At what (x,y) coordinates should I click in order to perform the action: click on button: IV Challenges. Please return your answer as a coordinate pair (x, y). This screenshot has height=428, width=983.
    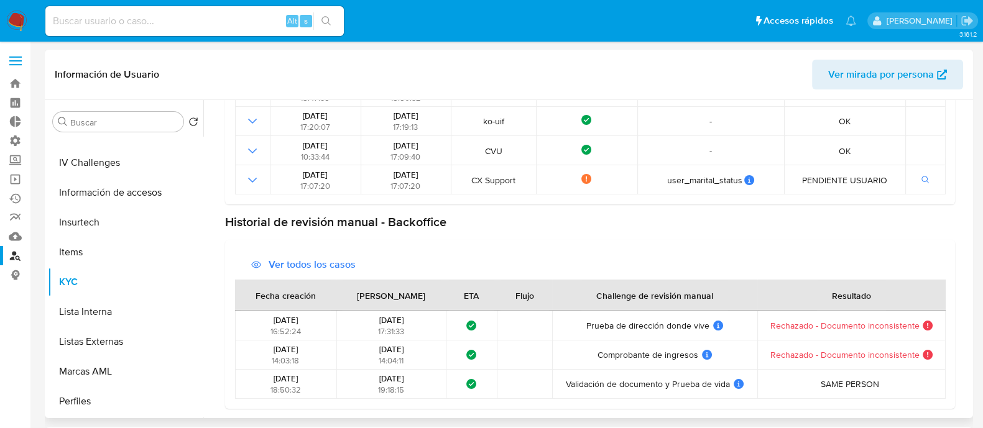
    Looking at the image, I should click on (126, 163).